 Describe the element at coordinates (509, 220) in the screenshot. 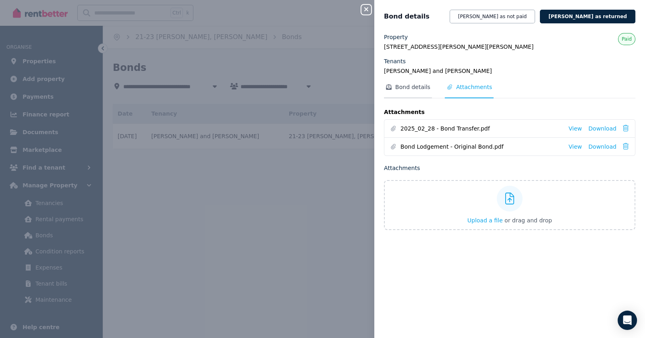

I see `button: Upload a file or drag and drop` at that location.